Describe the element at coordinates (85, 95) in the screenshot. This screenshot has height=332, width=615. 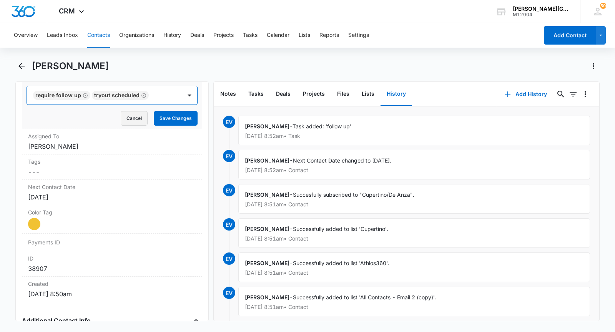
I see `div: Remove Require Follow Up` at that location.